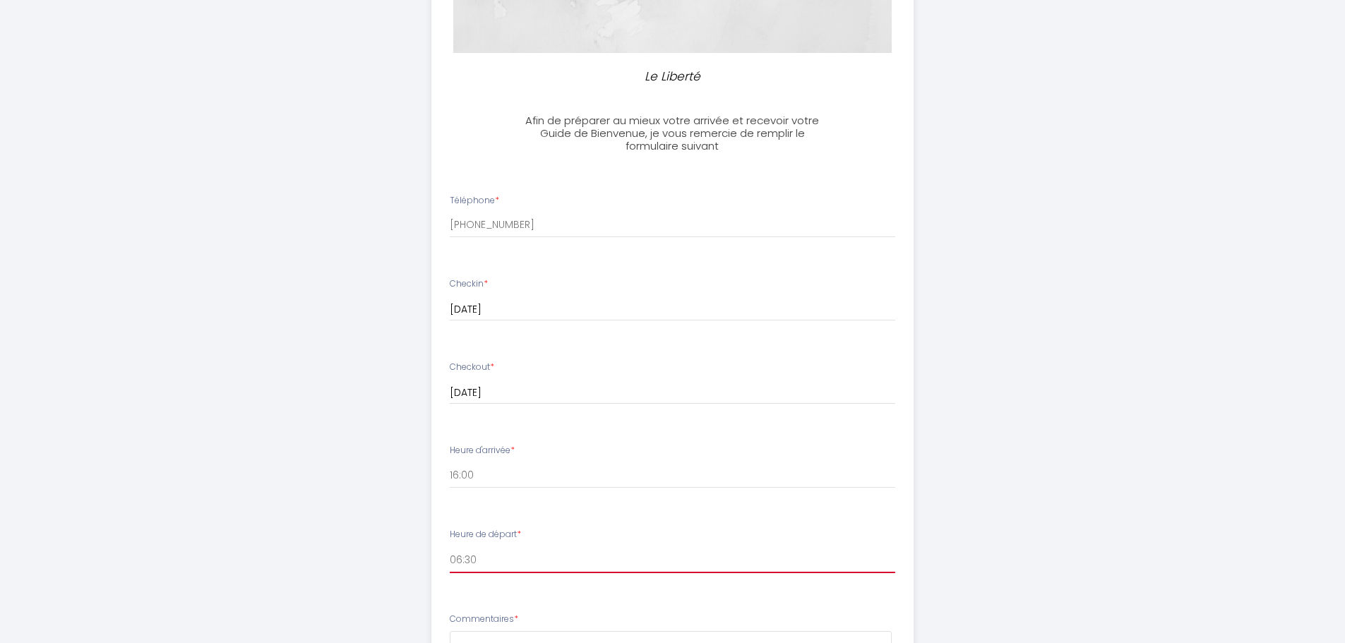  I want to click on label: Heure d'arrivée, so click(482, 450).